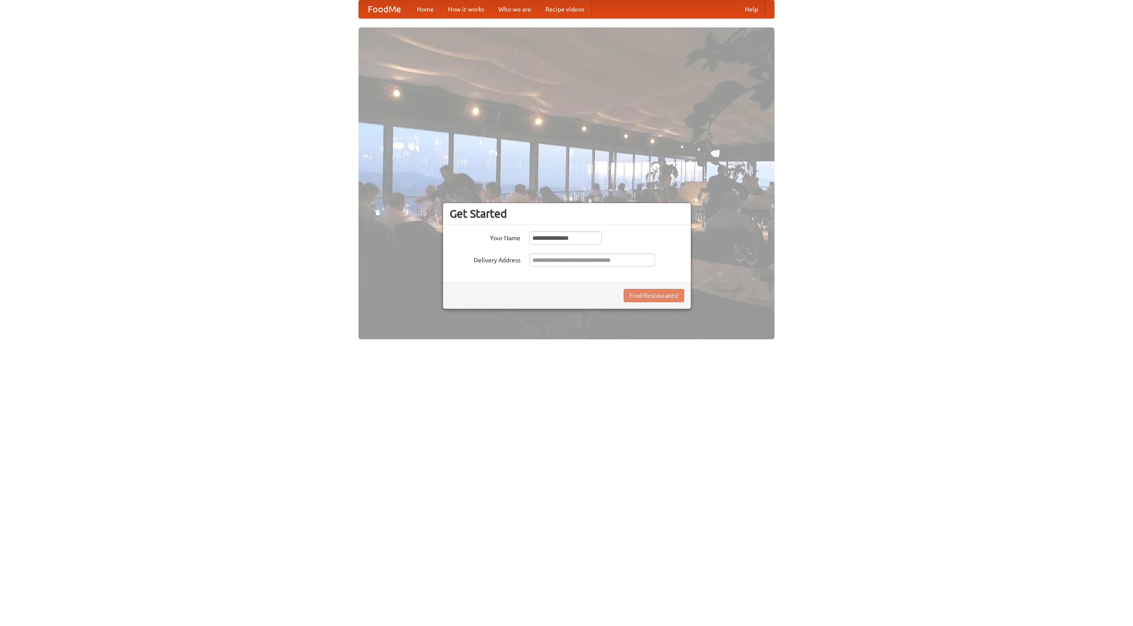 The height and width of the screenshot is (626, 1133). Describe the element at coordinates (425, 9) in the screenshot. I see `a: Home` at that location.